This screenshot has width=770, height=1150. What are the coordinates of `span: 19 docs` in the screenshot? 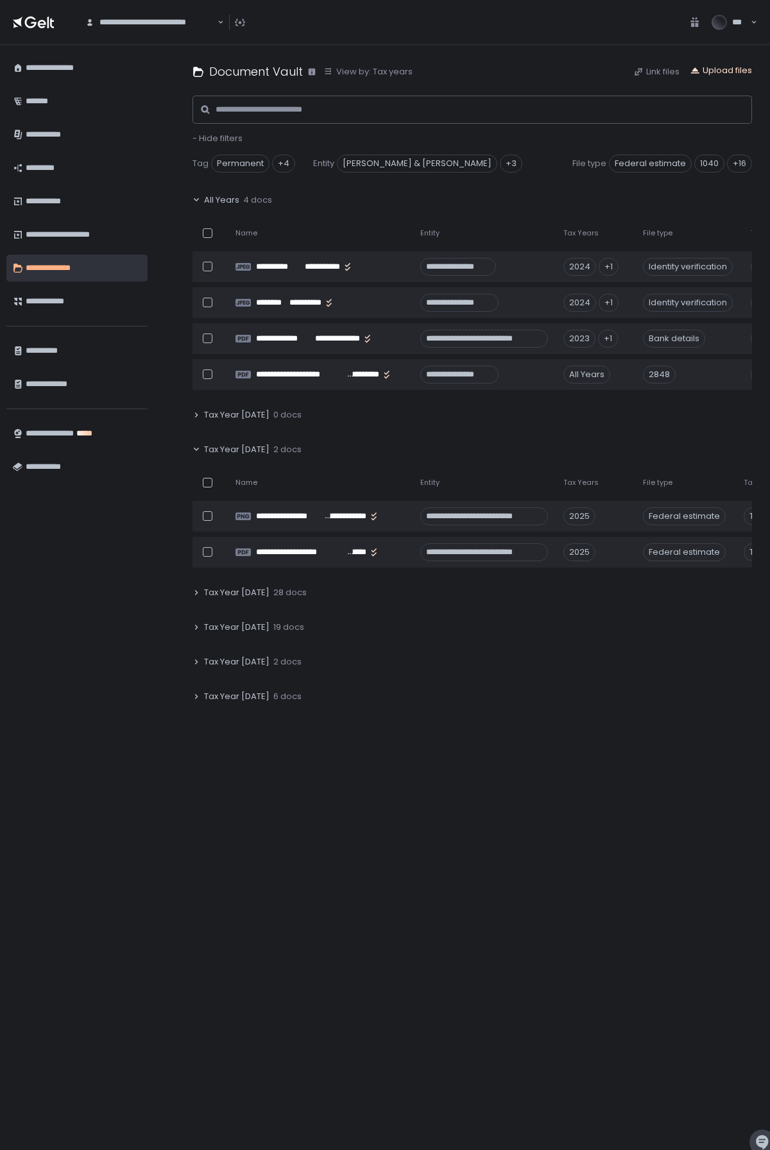 It's located at (289, 627).